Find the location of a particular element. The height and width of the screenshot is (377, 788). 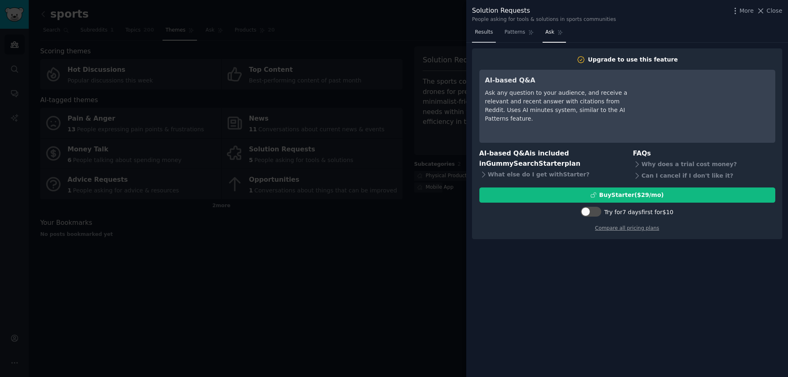

div: Buy Starter ($ 29 /mo ) is located at coordinates (631, 195).